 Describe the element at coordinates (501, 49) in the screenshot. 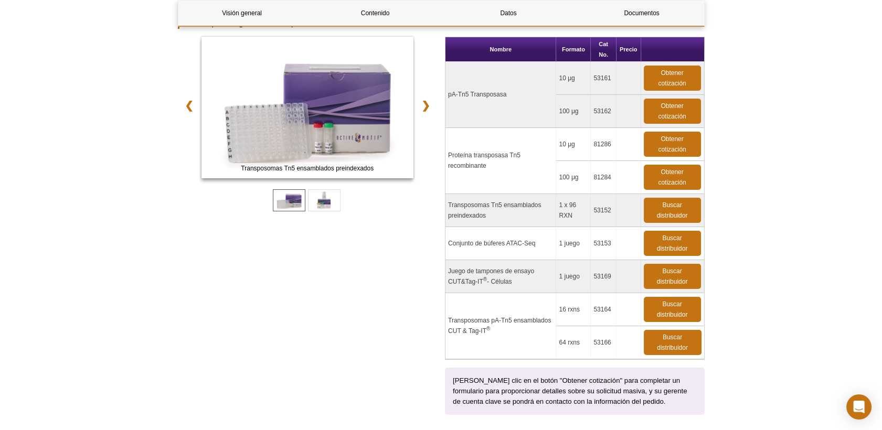

I see `th: Nombre` at that location.